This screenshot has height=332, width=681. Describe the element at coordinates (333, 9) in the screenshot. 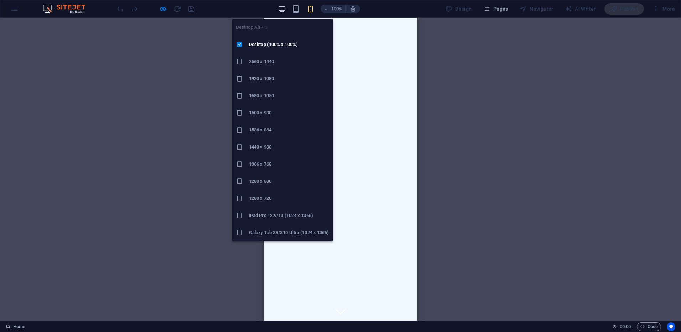

I see `button: 100%` at that location.